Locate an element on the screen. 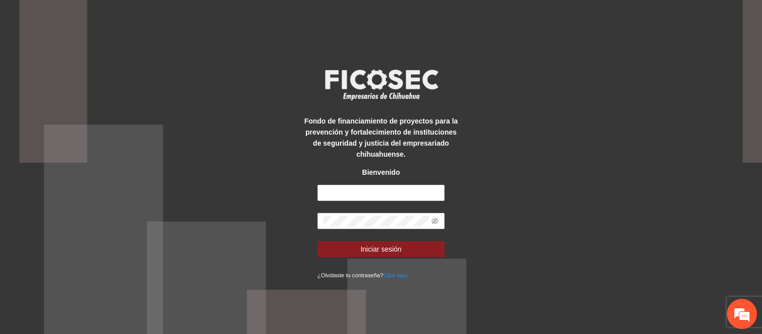 The width and height of the screenshot is (762, 334). small: ¿Olvidaste tu contraseña? is located at coordinates (362, 275).